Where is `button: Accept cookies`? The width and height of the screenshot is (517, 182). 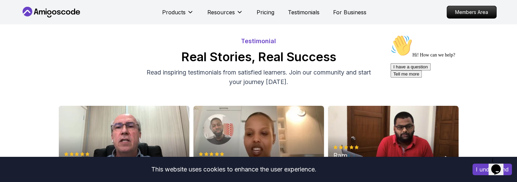
button: Accept cookies is located at coordinates (492, 169).